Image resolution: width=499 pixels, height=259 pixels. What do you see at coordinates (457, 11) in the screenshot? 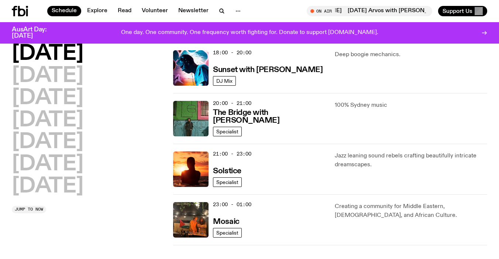
I see `span: Support Us` at bounding box center [457, 11].